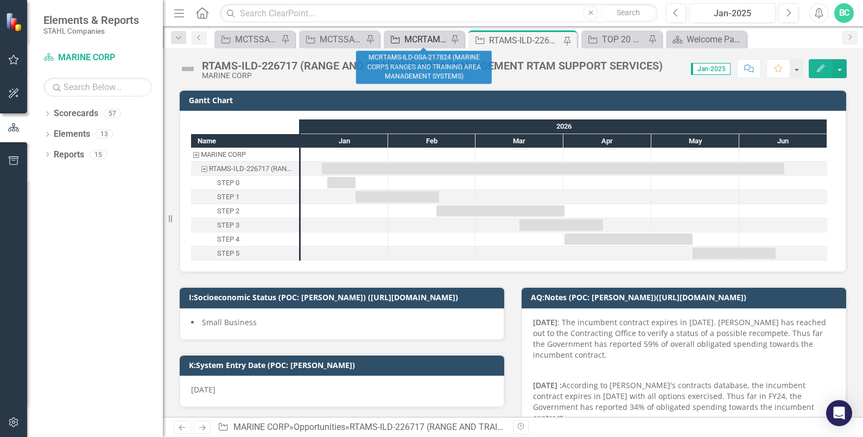  I want to click on span: Search, so click(628, 12).